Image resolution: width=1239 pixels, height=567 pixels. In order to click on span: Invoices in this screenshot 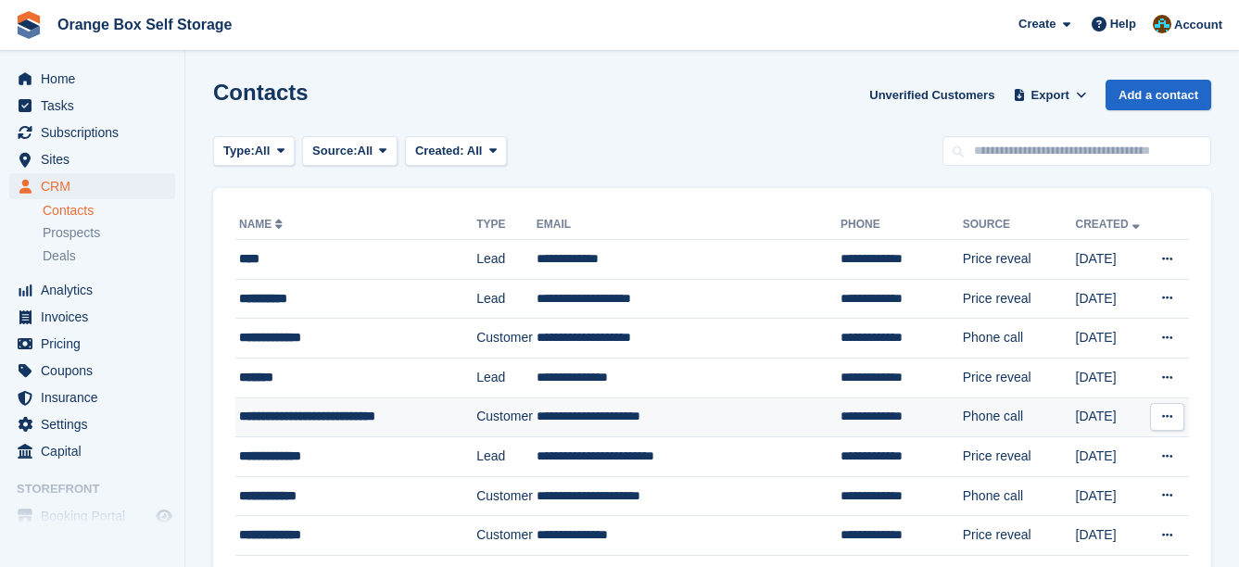, I will do `click(96, 317)`.